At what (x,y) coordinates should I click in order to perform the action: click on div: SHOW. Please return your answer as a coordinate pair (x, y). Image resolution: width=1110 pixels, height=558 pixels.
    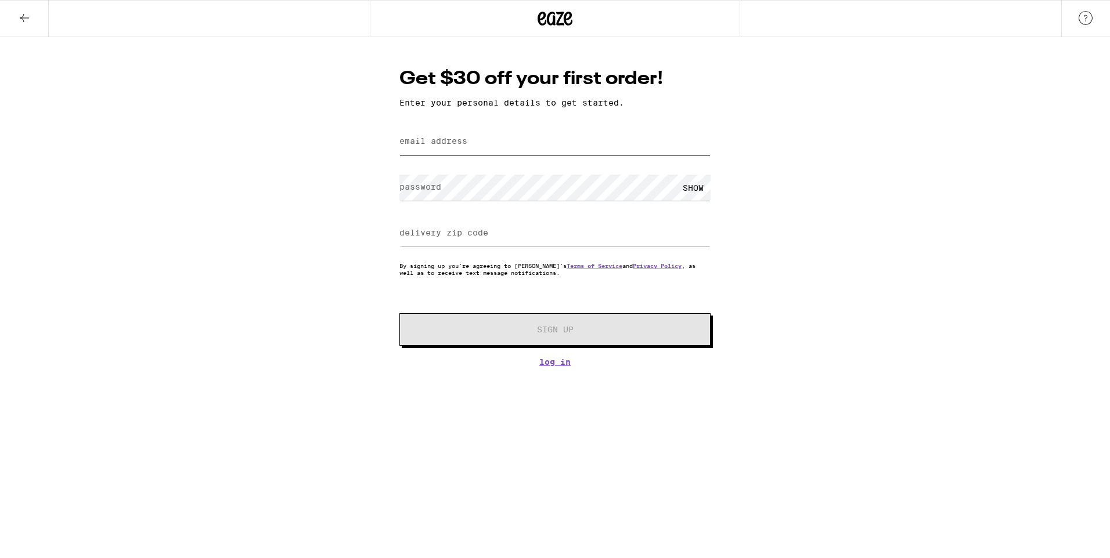
    Looking at the image, I should click on (693, 187).